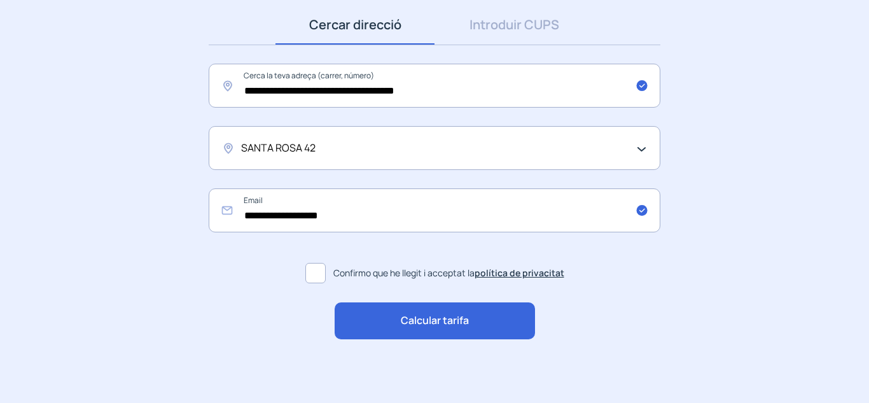 The height and width of the screenshot is (403, 869). I want to click on a: política de privacitat, so click(519, 272).